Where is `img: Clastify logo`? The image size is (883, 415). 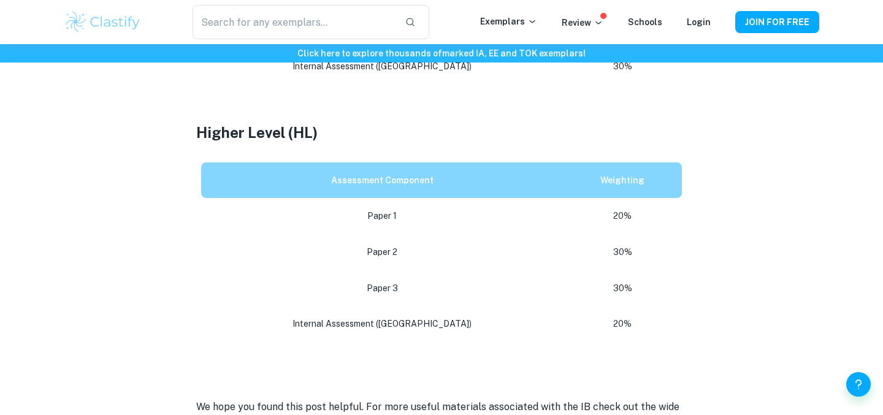 img: Clastify logo is located at coordinates (102, 22).